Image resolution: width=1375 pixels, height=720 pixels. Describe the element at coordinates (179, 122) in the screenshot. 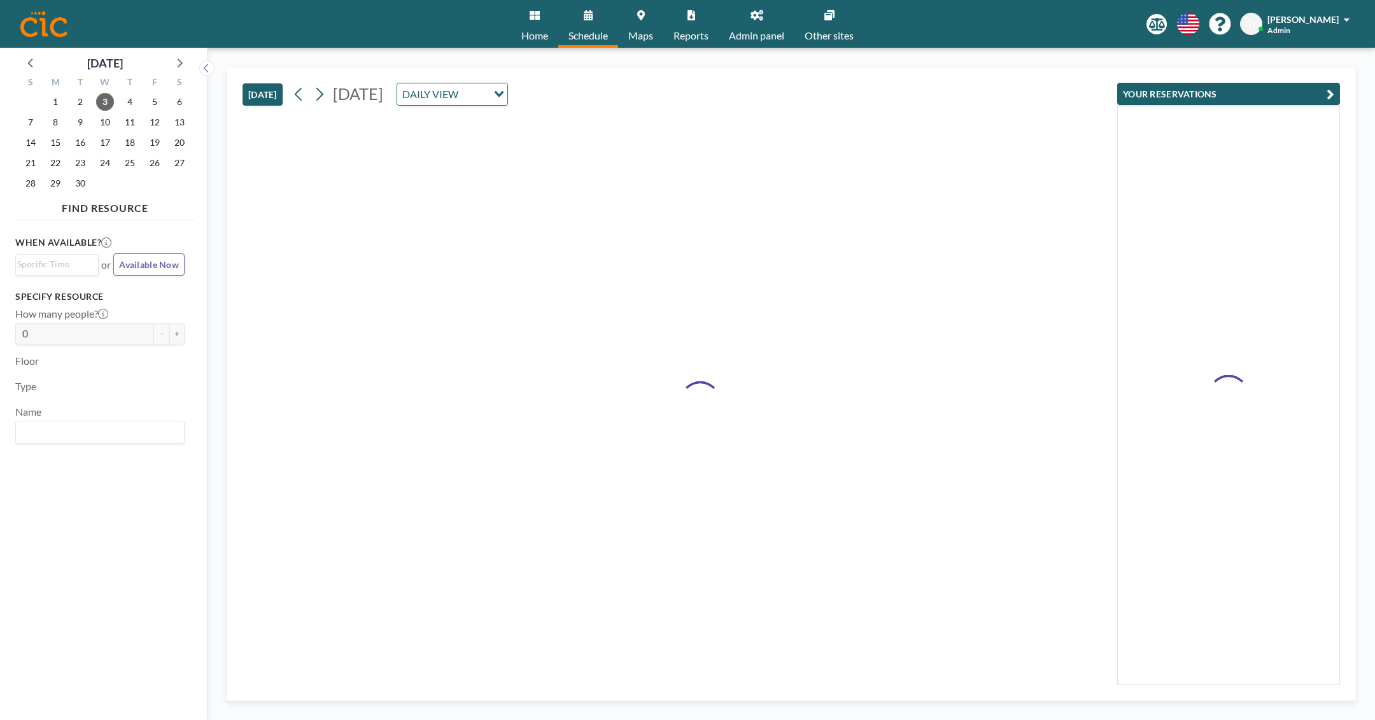

I see `span: Saturday, September 13, 2025` at that location.